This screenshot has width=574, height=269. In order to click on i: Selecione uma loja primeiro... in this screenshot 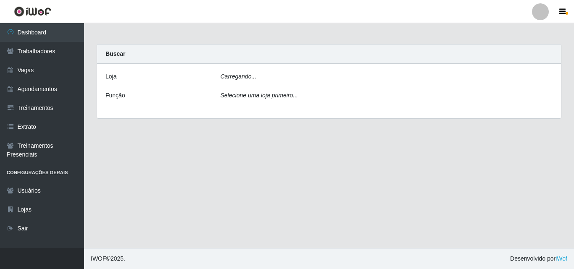, I will do `click(259, 95)`.